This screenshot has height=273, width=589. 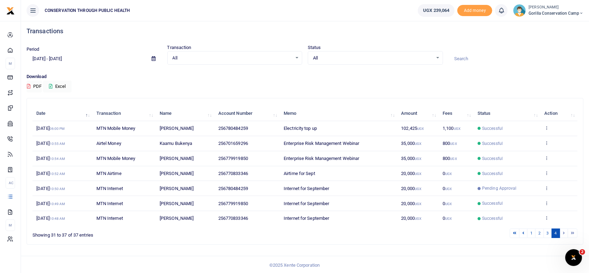 What do you see at coordinates (233, 158) in the screenshot?
I see `span: 256779919850` at bounding box center [233, 158].